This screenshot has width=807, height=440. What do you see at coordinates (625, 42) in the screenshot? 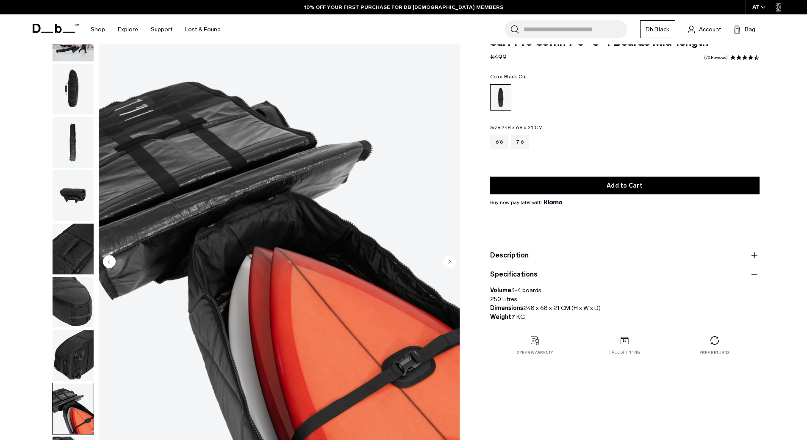
I see `span: Surf Pro Coffin 7'6 - 3-4 Boards Mid-length` at bounding box center [625, 42].